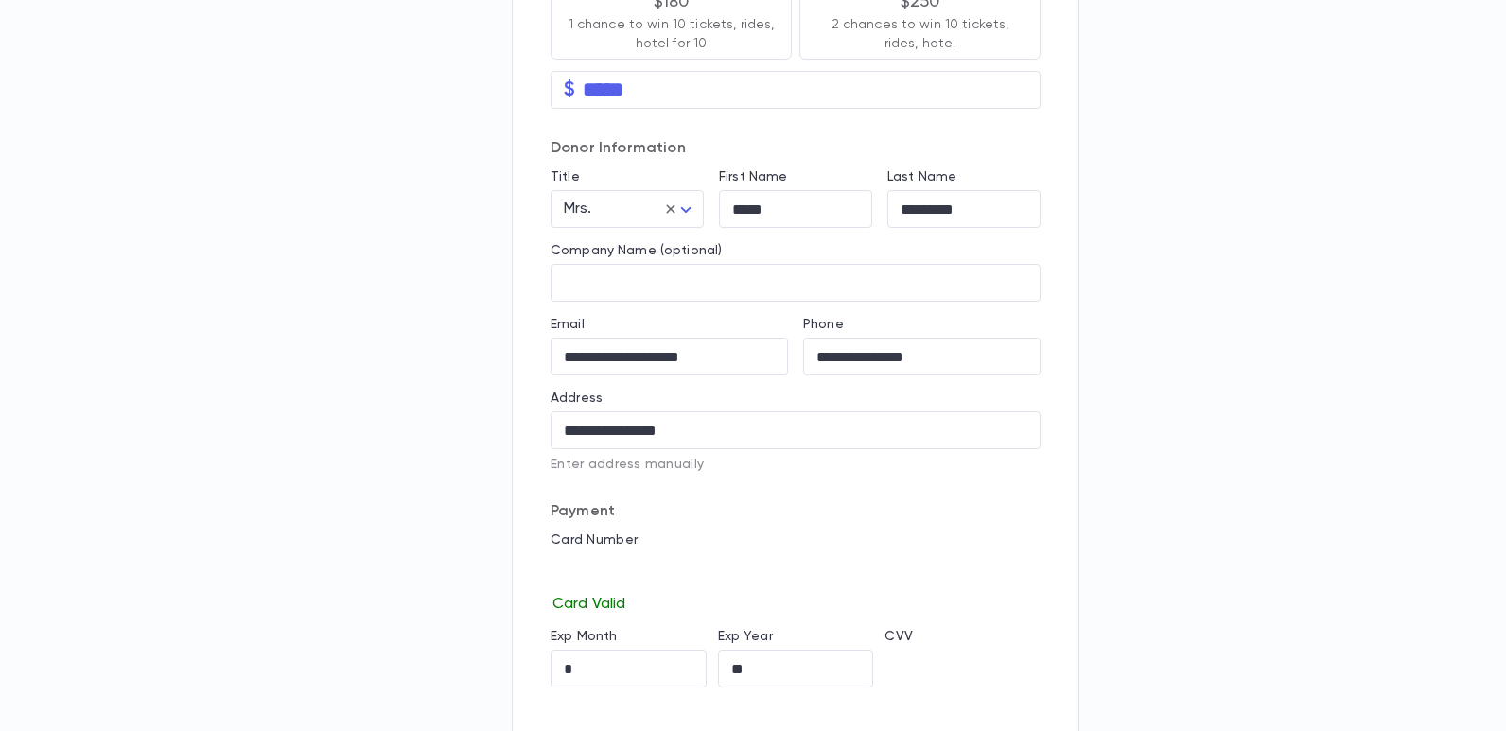 The image size is (1506, 731). I want to click on label: Exp Month, so click(584, 637).